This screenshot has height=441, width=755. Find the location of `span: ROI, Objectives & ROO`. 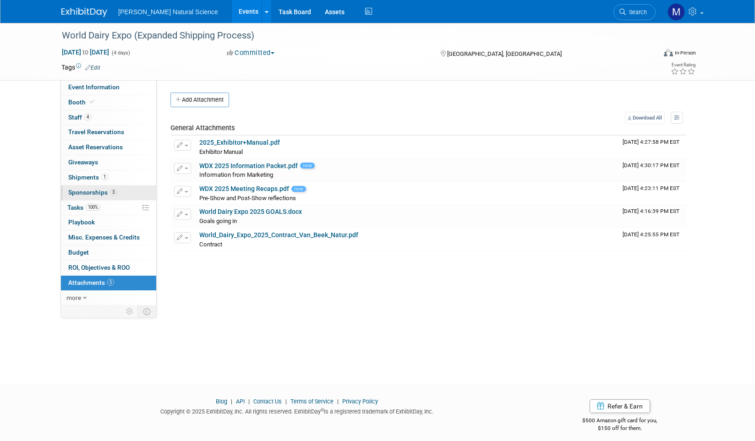

span: ROI, Objectives & ROO is located at coordinates (99, 268).